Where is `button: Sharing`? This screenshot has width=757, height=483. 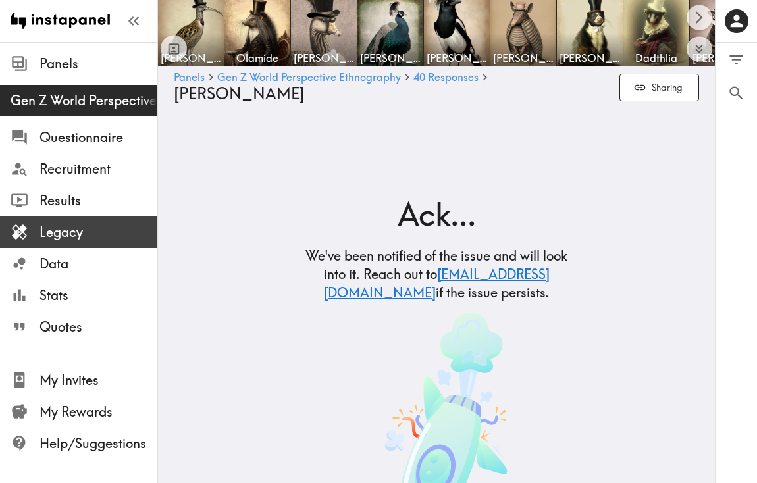 button: Sharing is located at coordinates (659, 88).